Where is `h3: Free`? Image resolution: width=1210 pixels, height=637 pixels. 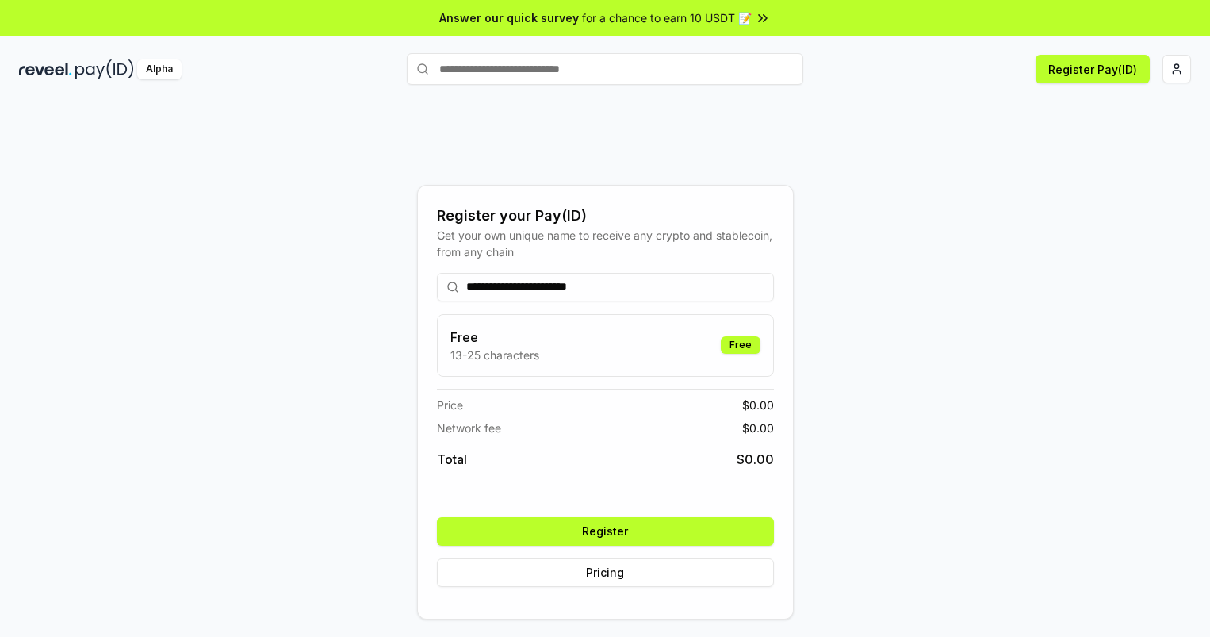 h3: Free is located at coordinates (495, 337).